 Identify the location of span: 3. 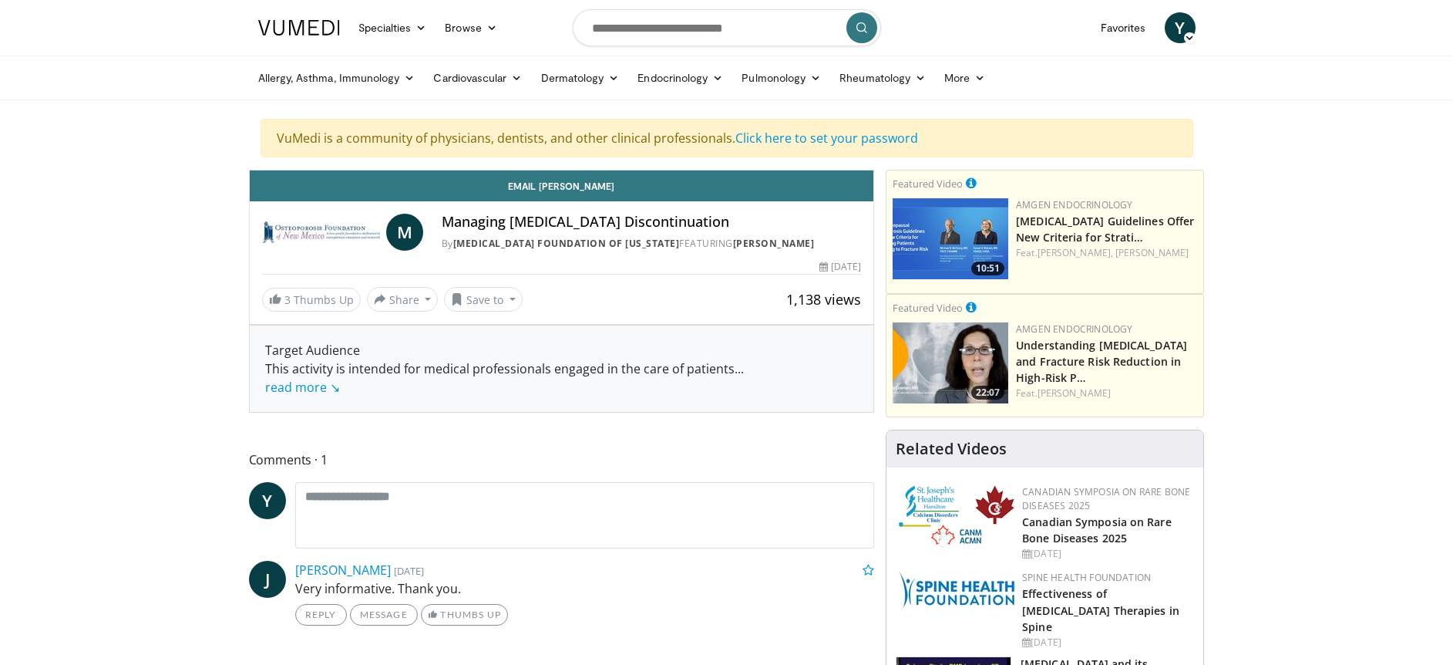
(288, 299).